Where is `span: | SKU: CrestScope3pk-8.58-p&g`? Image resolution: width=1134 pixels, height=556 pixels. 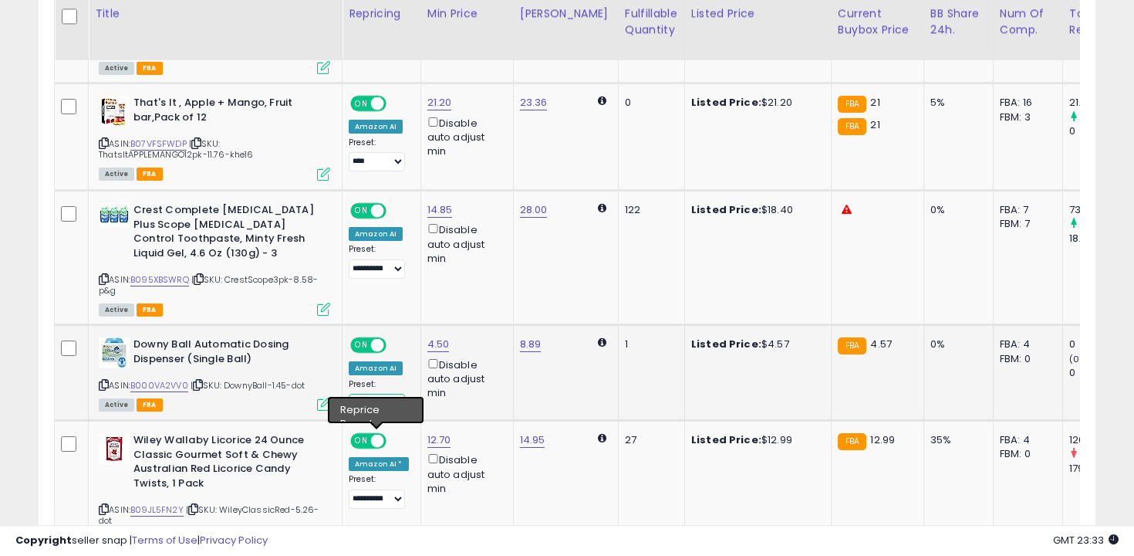 span: | SKU: CrestScope3pk-8.58-p&g is located at coordinates (208, 285).